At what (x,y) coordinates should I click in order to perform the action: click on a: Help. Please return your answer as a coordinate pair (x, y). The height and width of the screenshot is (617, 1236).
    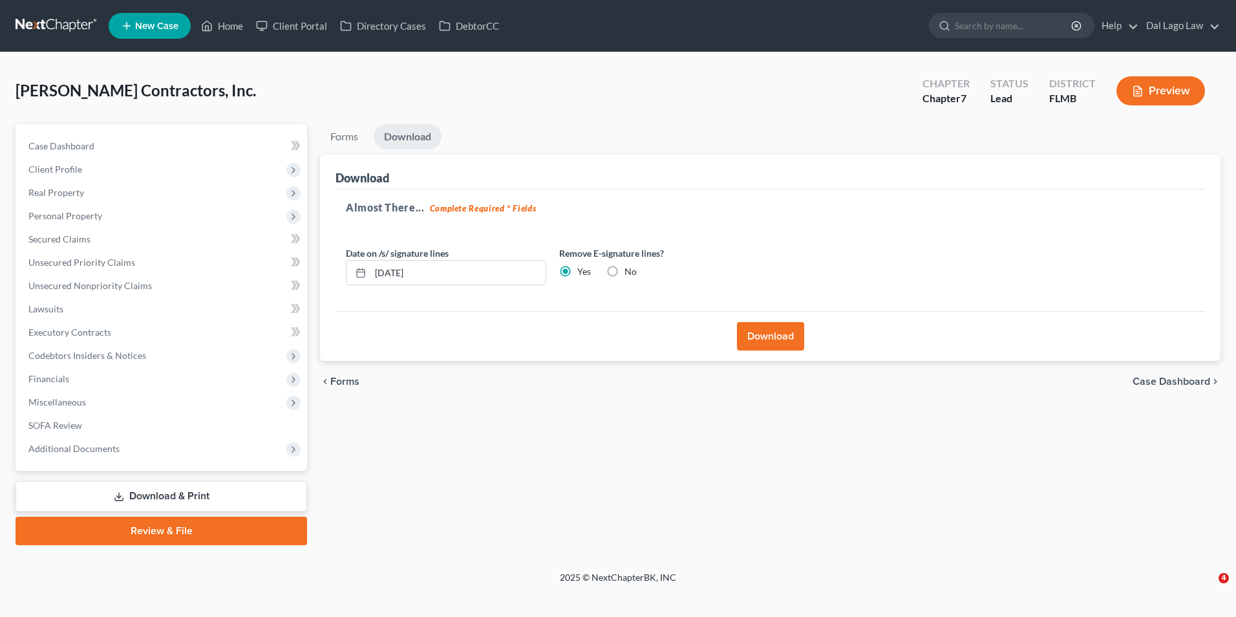
    Looking at the image, I should click on (1117, 26).